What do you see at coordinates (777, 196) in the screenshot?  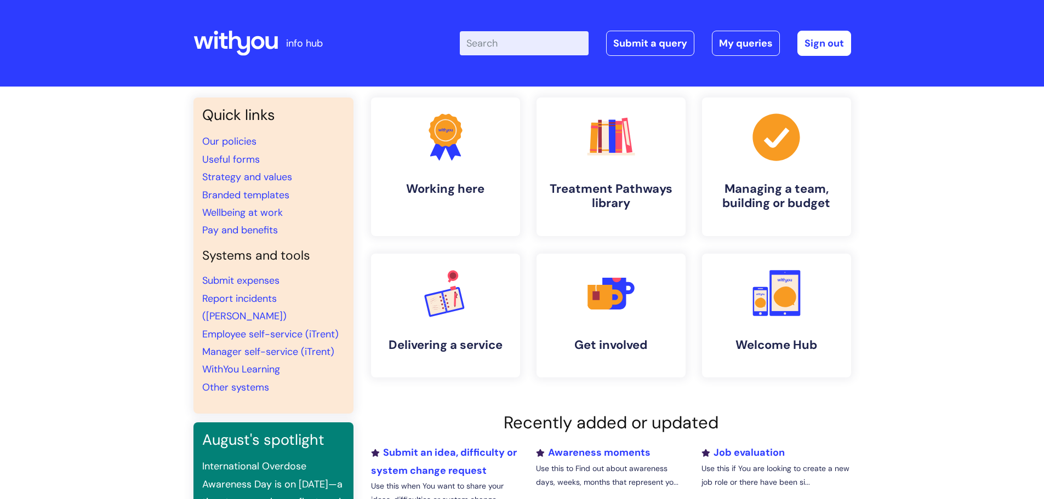 I see `h4: Managing a team, building or budget` at bounding box center [777, 196].